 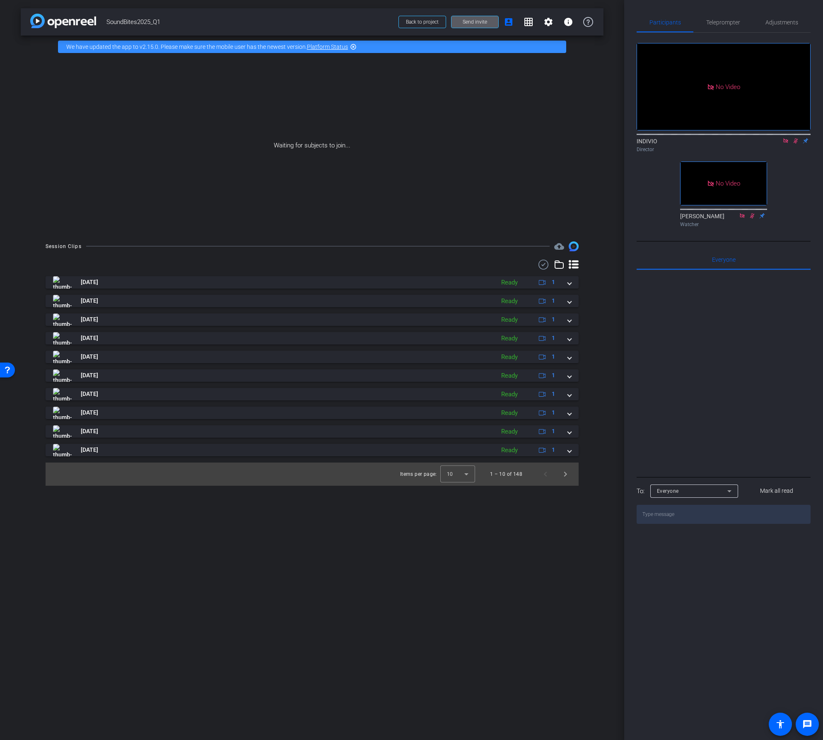 What do you see at coordinates (777, 491) in the screenshot?
I see `button: Mark all read` at bounding box center [777, 491].